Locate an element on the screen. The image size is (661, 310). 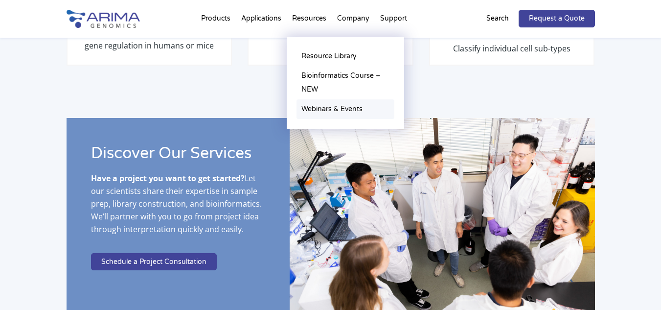
p: Get more from your next generation sequencing data is located at coordinates (330, 39).